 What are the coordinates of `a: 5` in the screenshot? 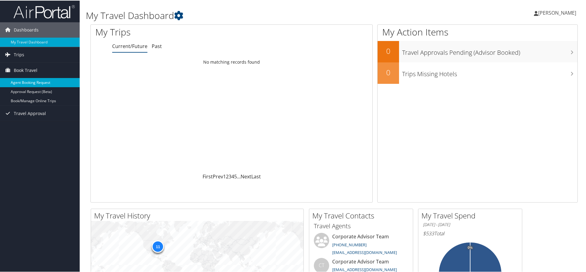 It's located at (235, 176).